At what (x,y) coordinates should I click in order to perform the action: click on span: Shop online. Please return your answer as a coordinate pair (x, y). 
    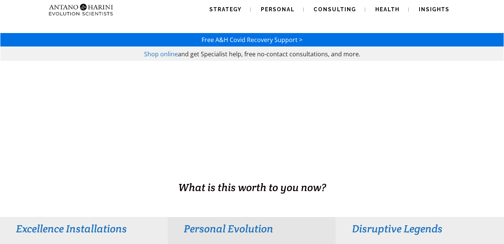
    Looking at the image, I should click on (161, 54).